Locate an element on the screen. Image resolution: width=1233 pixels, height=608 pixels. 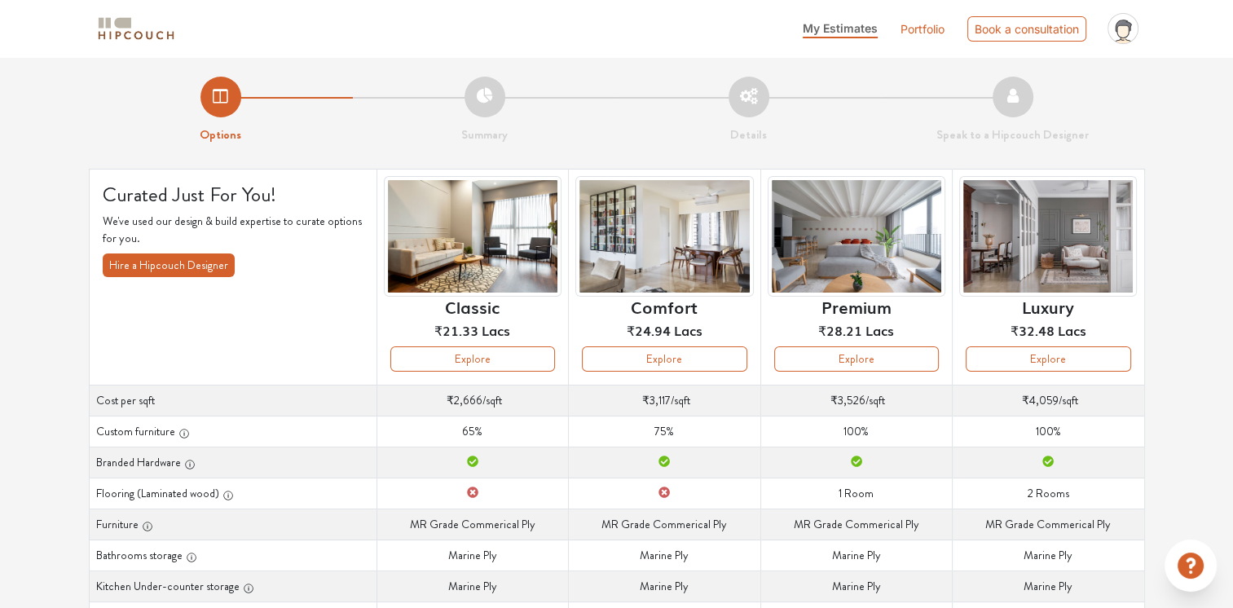
h6: Premium is located at coordinates (857, 306).